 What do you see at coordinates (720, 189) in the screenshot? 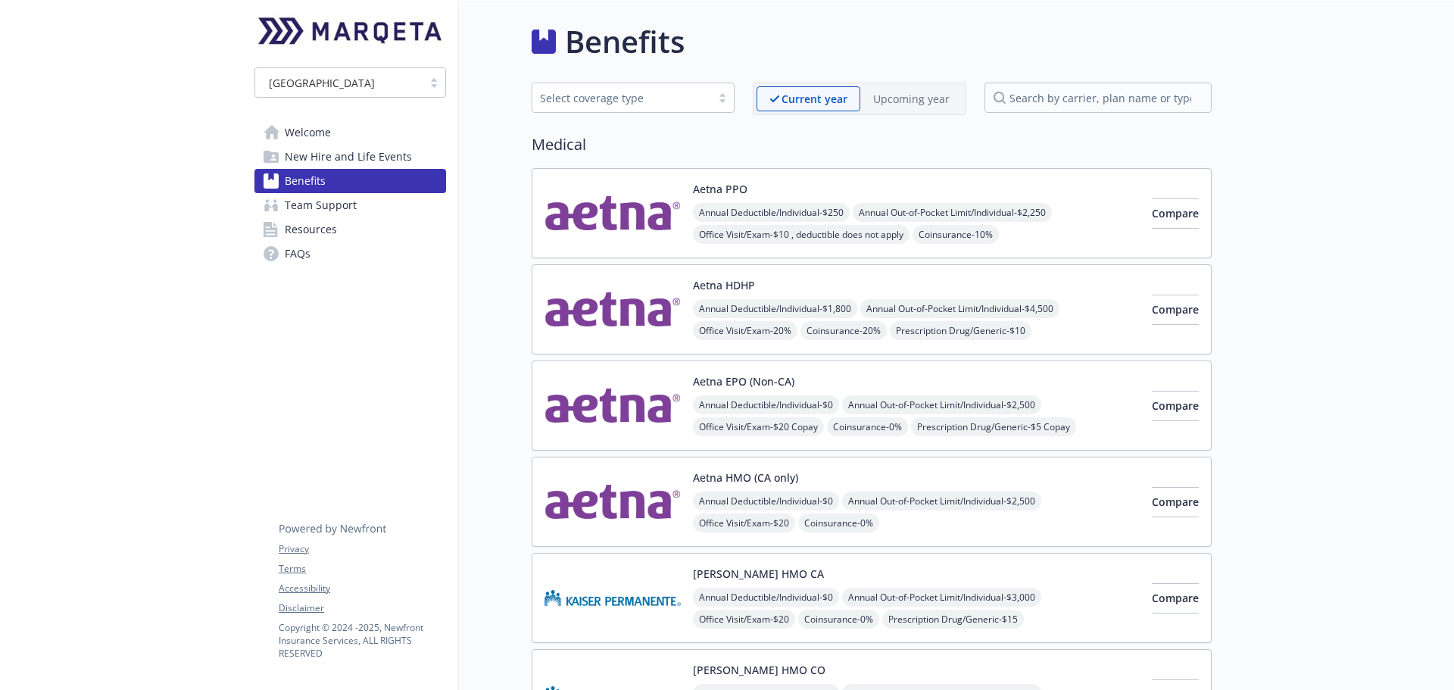
I see `button: Aetna PPO` at bounding box center [720, 189].